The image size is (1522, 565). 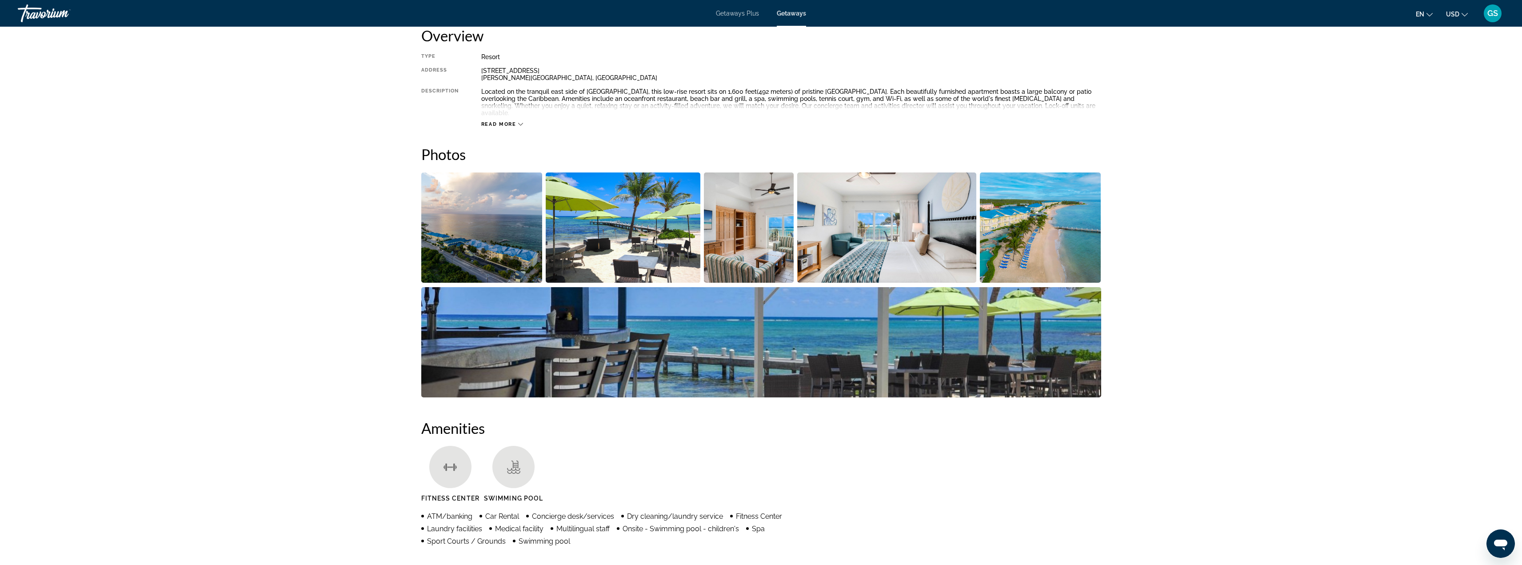 I want to click on span: Medical facility, so click(x=519, y=528).